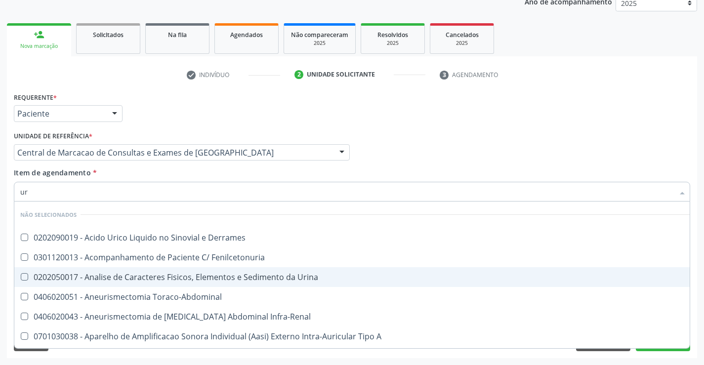 The height and width of the screenshot is (365, 704). What do you see at coordinates (52, 172) in the screenshot?
I see `span: Item de agendamento` at bounding box center [52, 172].